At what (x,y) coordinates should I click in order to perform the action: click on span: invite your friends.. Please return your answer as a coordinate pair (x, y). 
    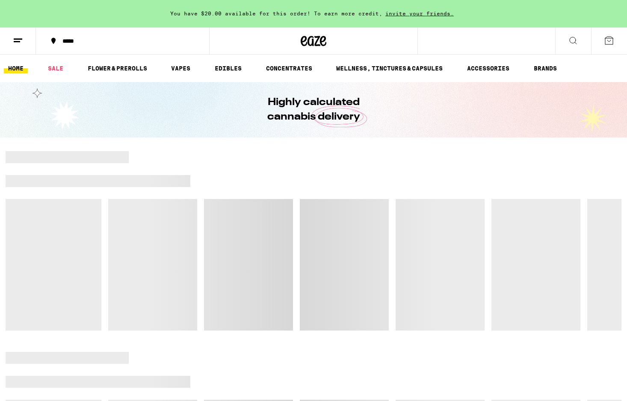
    Looking at the image, I should click on (419, 13).